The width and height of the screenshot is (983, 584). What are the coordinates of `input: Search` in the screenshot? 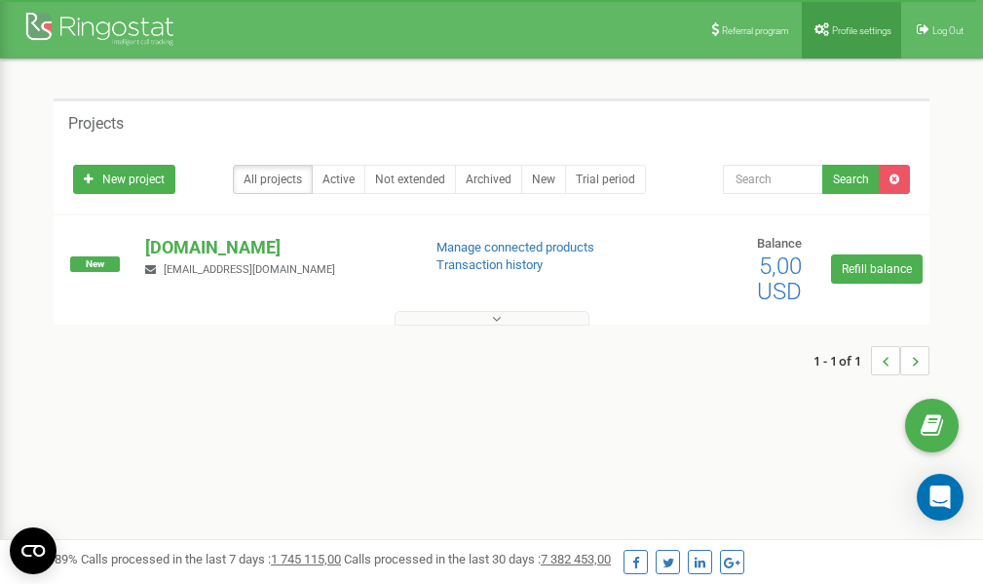 It's located at (773, 179).